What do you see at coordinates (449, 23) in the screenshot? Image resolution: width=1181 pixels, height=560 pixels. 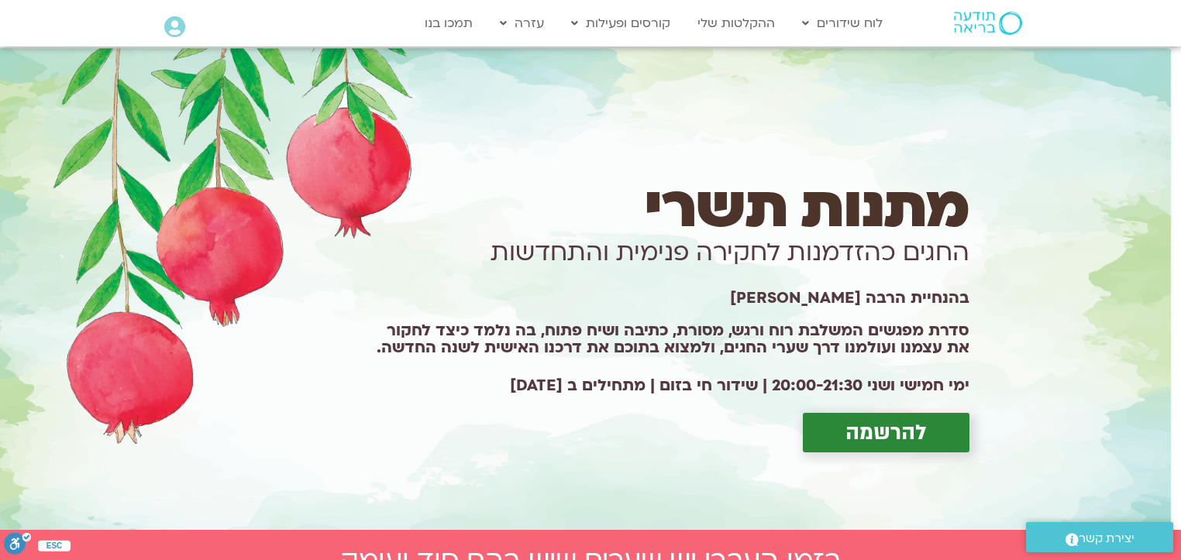 I see `a: תמכו בנו` at bounding box center [449, 23].